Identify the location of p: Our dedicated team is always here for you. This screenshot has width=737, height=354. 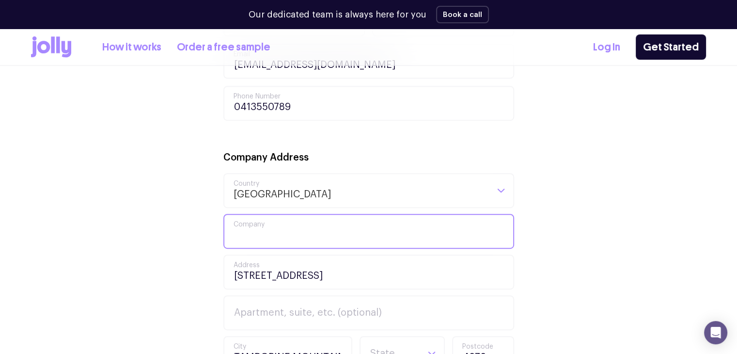
(337, 15).